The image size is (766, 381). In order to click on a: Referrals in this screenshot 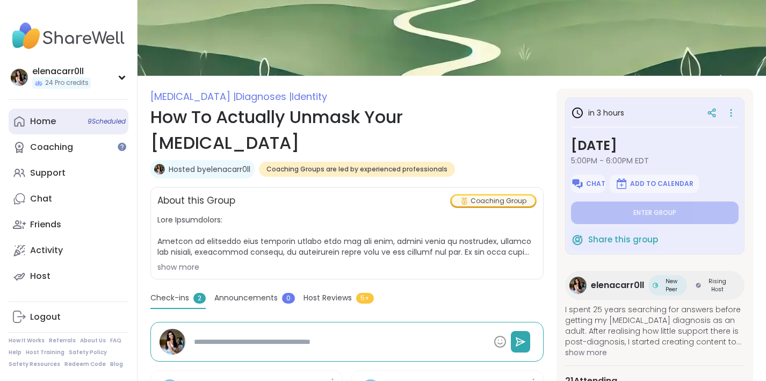, I will do `click(62, 341)`.